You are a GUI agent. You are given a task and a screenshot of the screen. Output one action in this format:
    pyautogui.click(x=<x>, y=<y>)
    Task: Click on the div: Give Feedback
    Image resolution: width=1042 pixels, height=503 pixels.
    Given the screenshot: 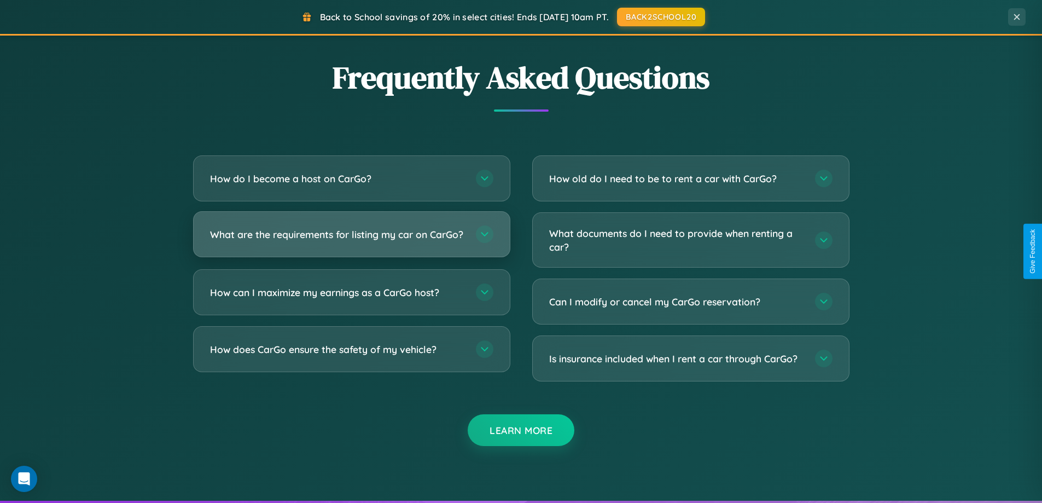 What is the action you would take?
    pyautogui.click(x=1033, y=251)
    